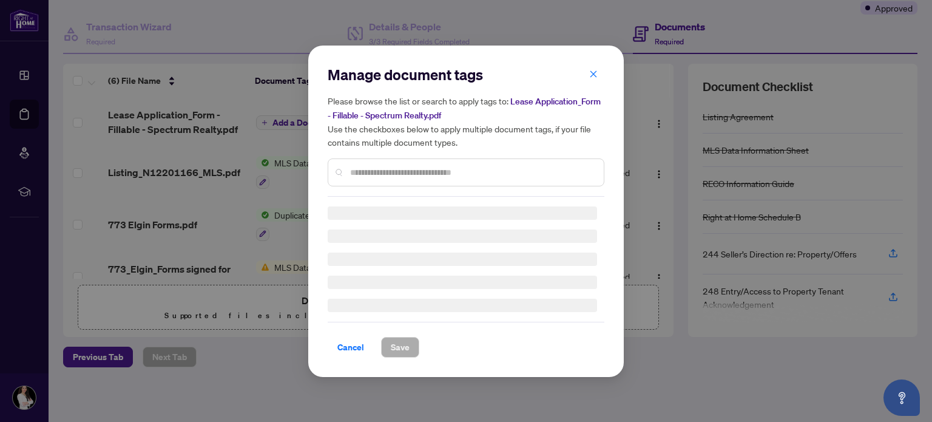 Image resolution: width=932 pixels, height=422 pixels. I want to click on button: Cancel, so click(351, 347).